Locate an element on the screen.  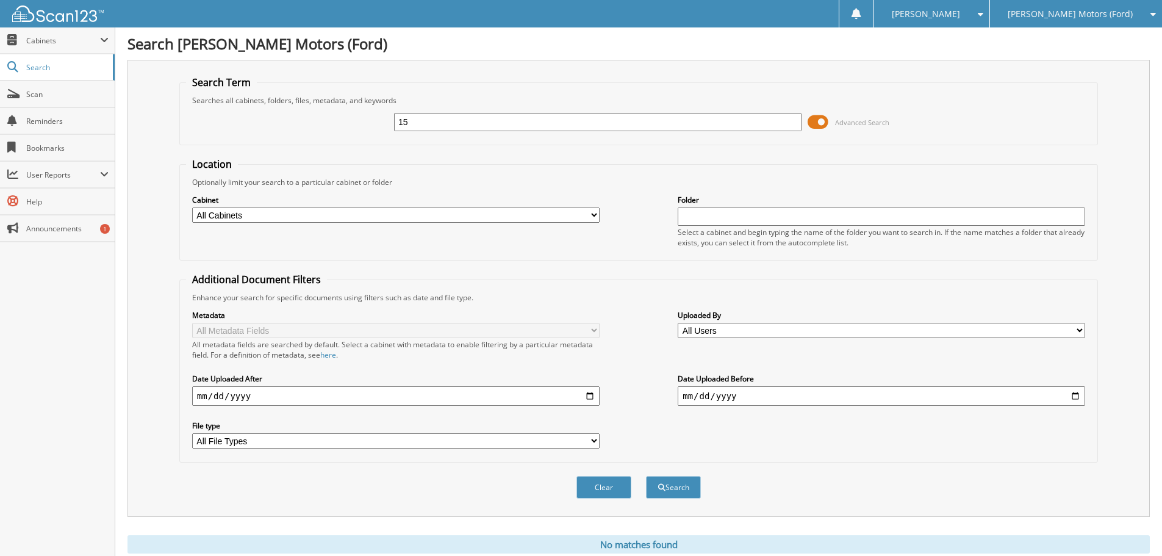
img: scan123-logo-white.svg is located at coordinates (58, 13).